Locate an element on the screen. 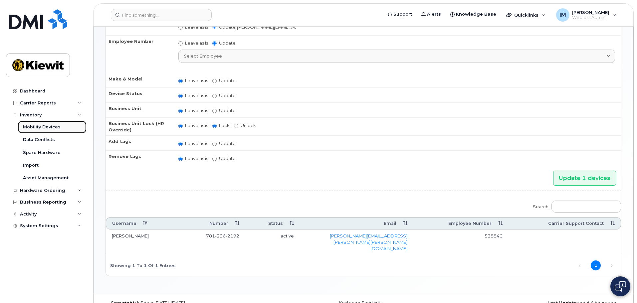  img: Open chat is located at coordinates (620, 287).